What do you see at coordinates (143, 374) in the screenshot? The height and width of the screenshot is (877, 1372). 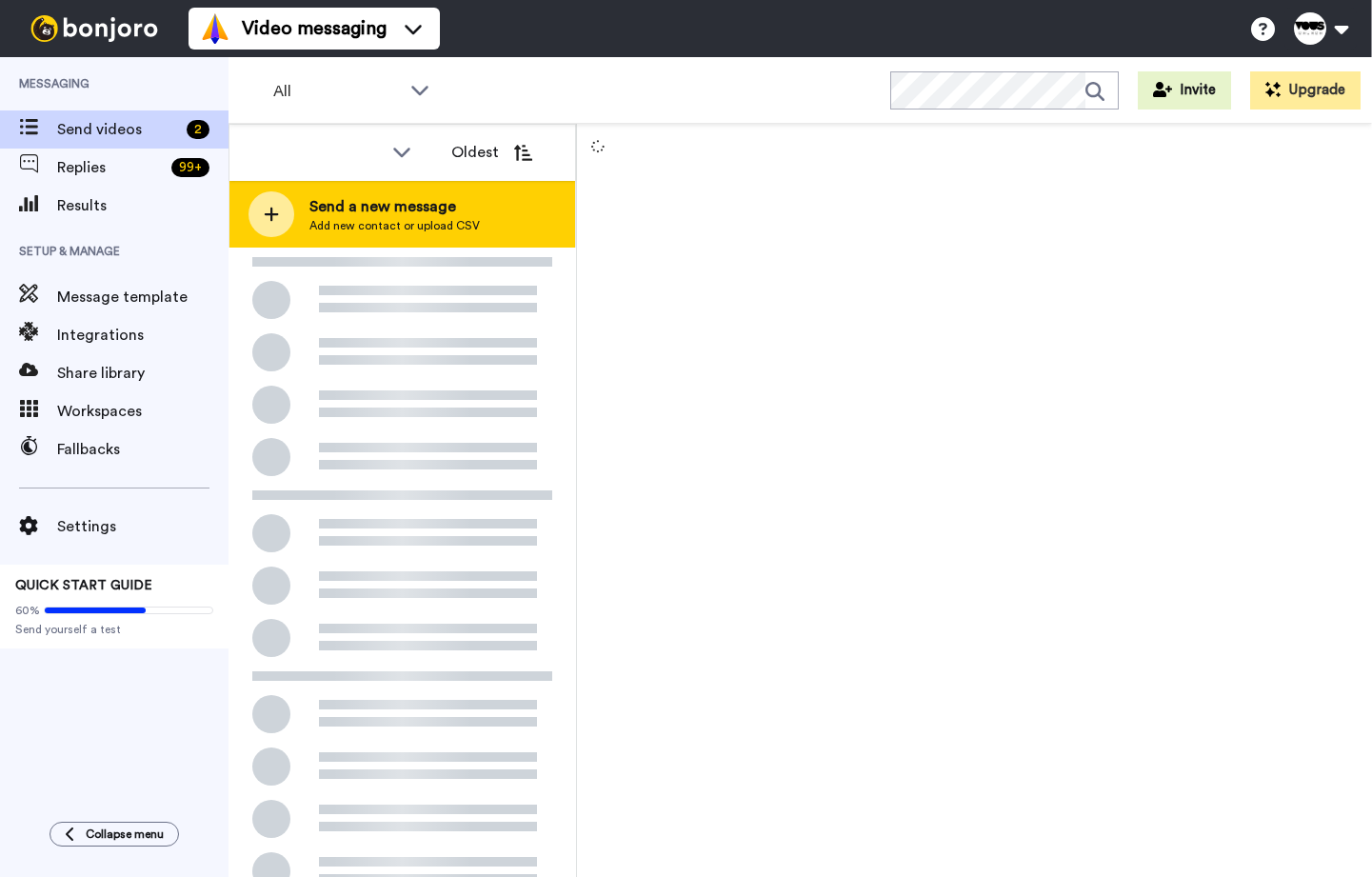 I see `span: Share library` at bounding box center [143, 374].